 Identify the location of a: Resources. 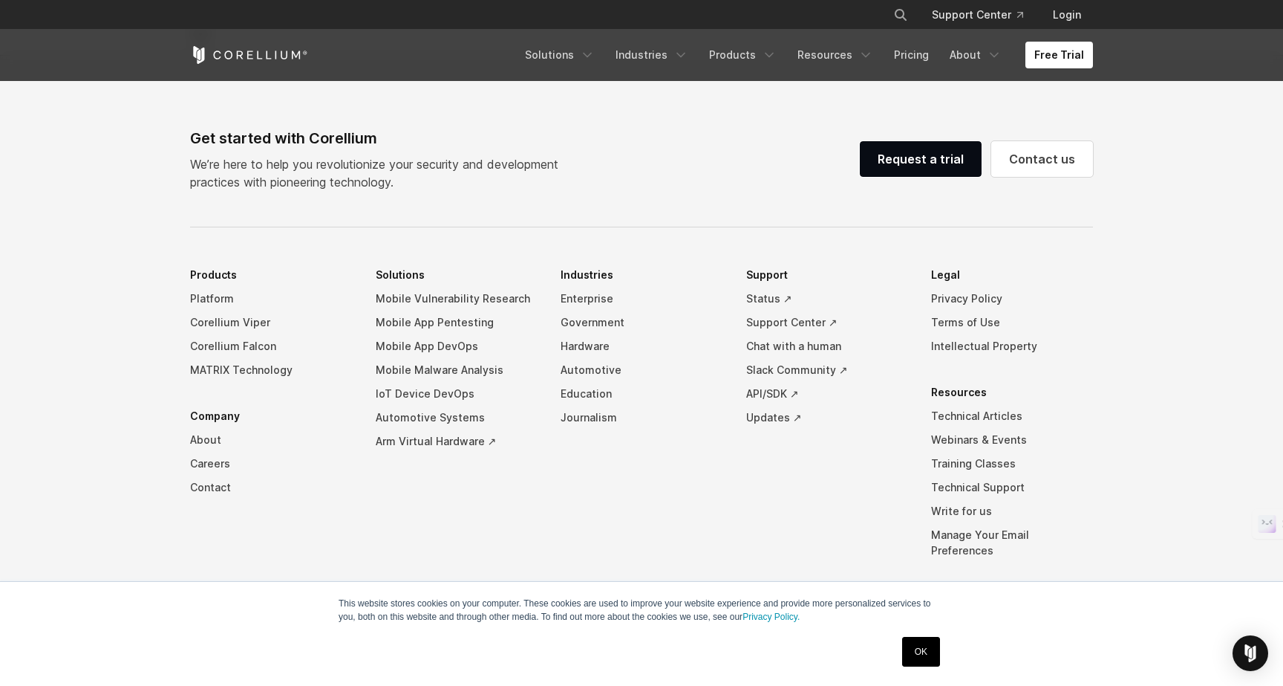
(836, 55).